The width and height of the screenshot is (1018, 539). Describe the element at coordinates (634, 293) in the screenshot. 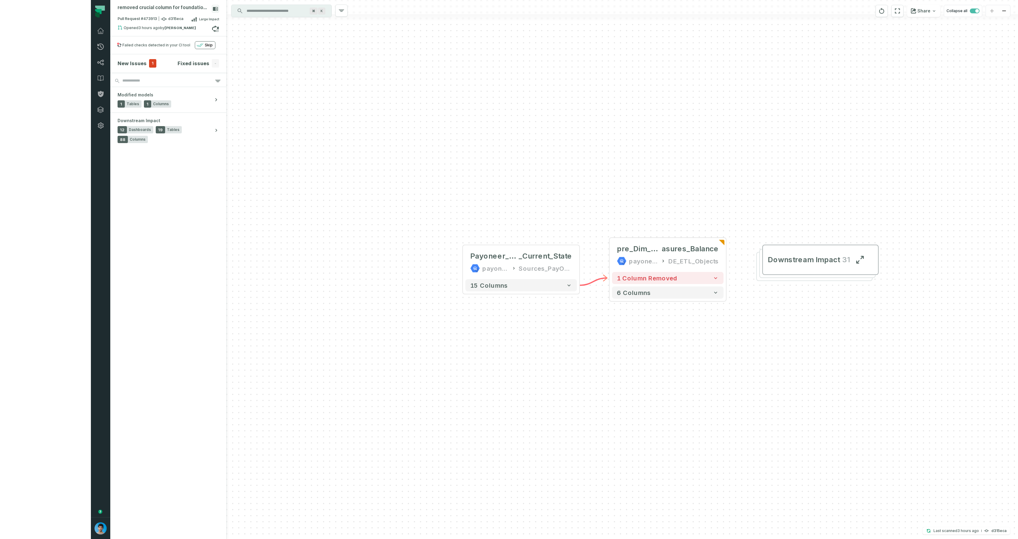

I see `span: 6 columns` at that location.